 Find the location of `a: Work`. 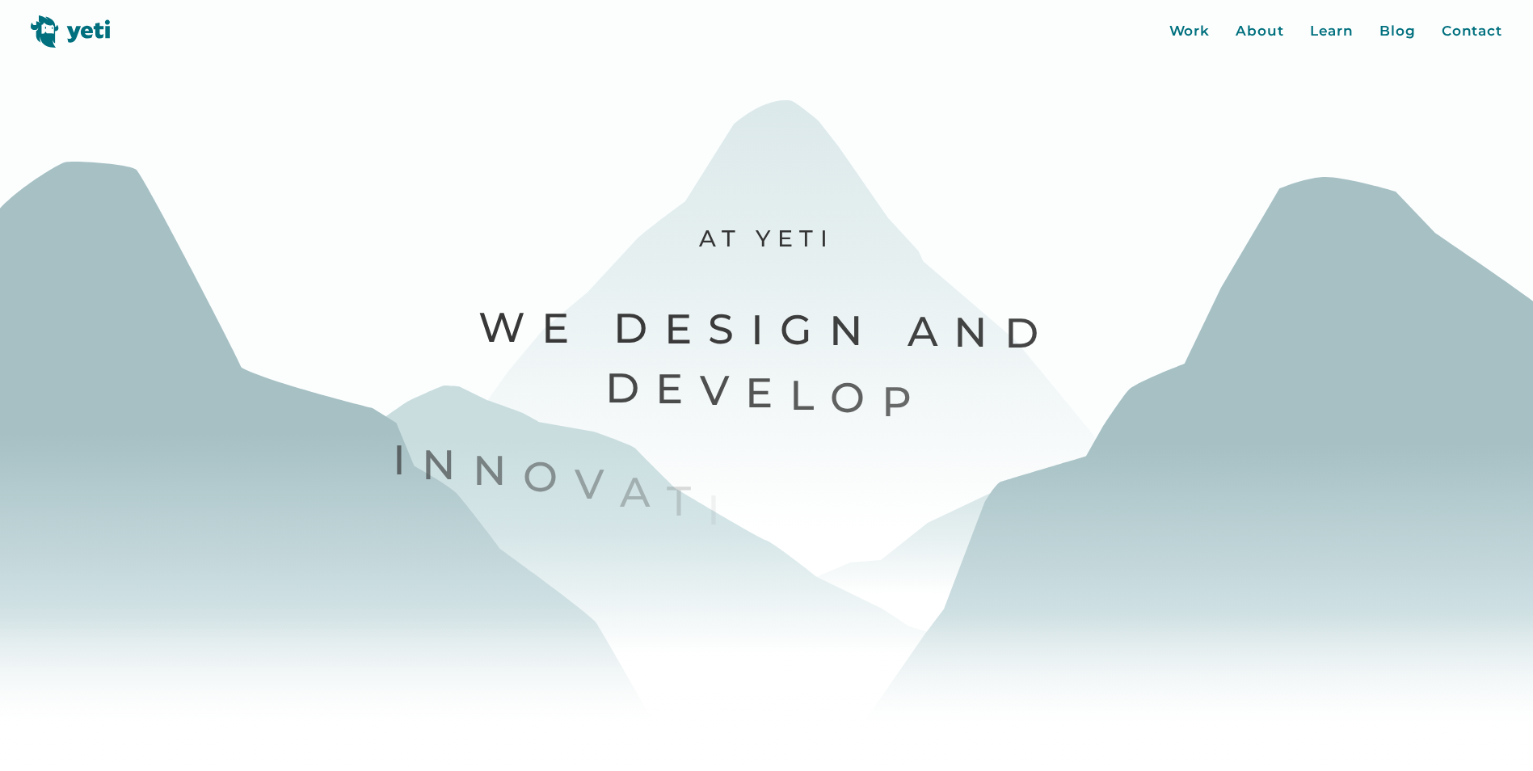

a: Work is located at coordinates (1190, 32).